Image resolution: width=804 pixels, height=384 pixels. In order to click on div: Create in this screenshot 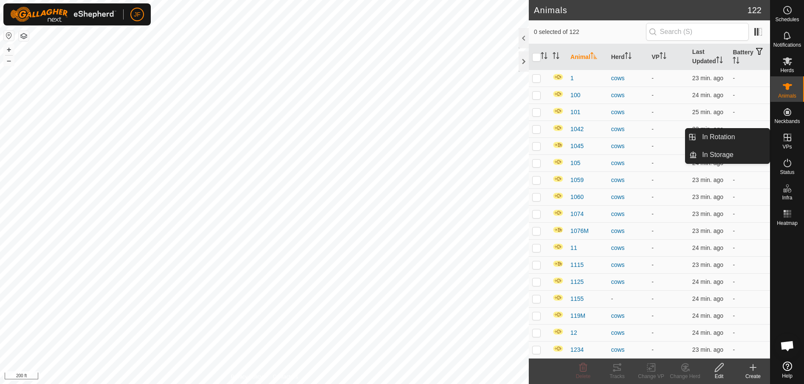, I will do `click(753, 377)`.